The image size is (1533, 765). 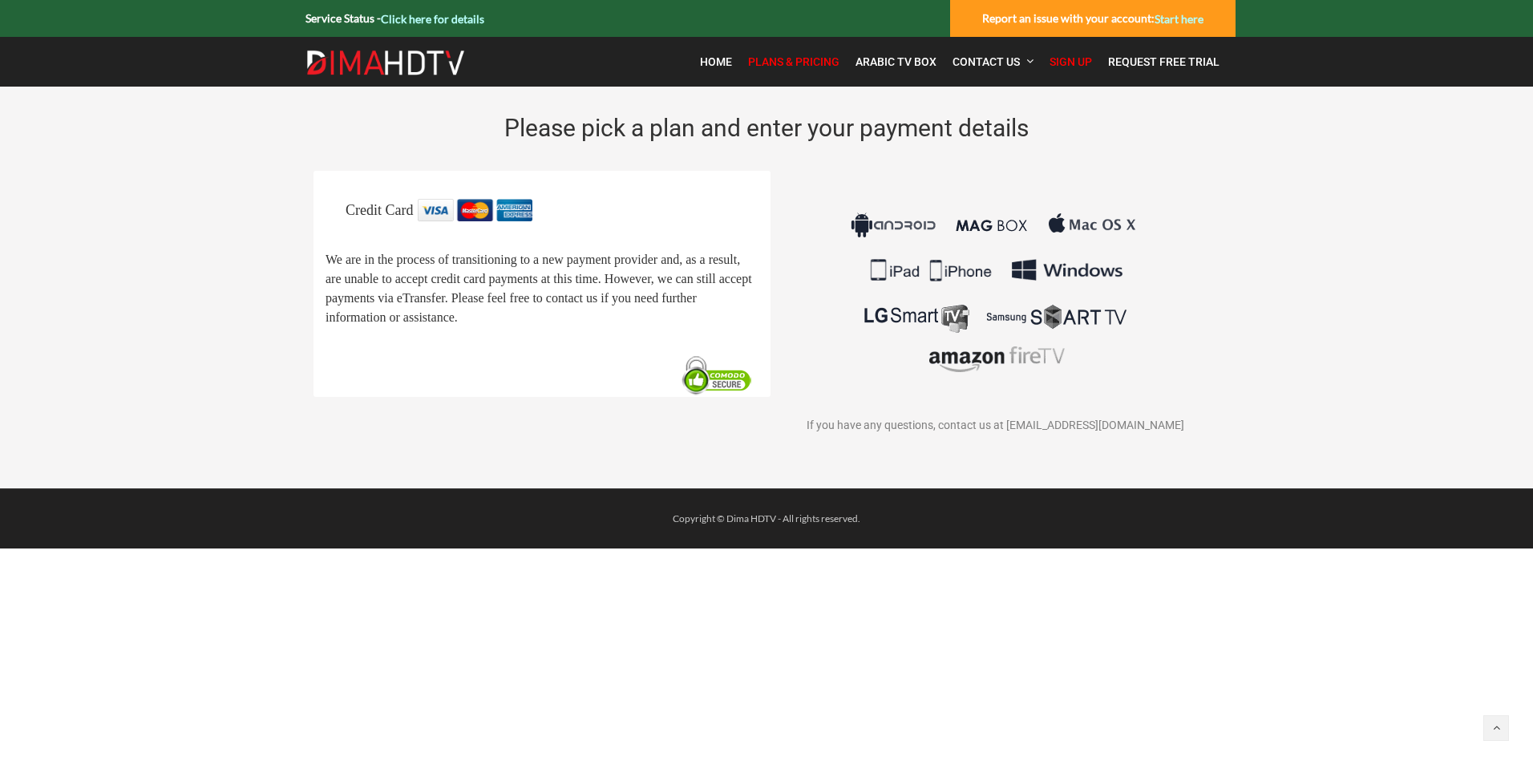 I want to click on span: We are in the process of transitioning to a new payment provider and, as a result, are unable to ..., so click(x=539, y=289).